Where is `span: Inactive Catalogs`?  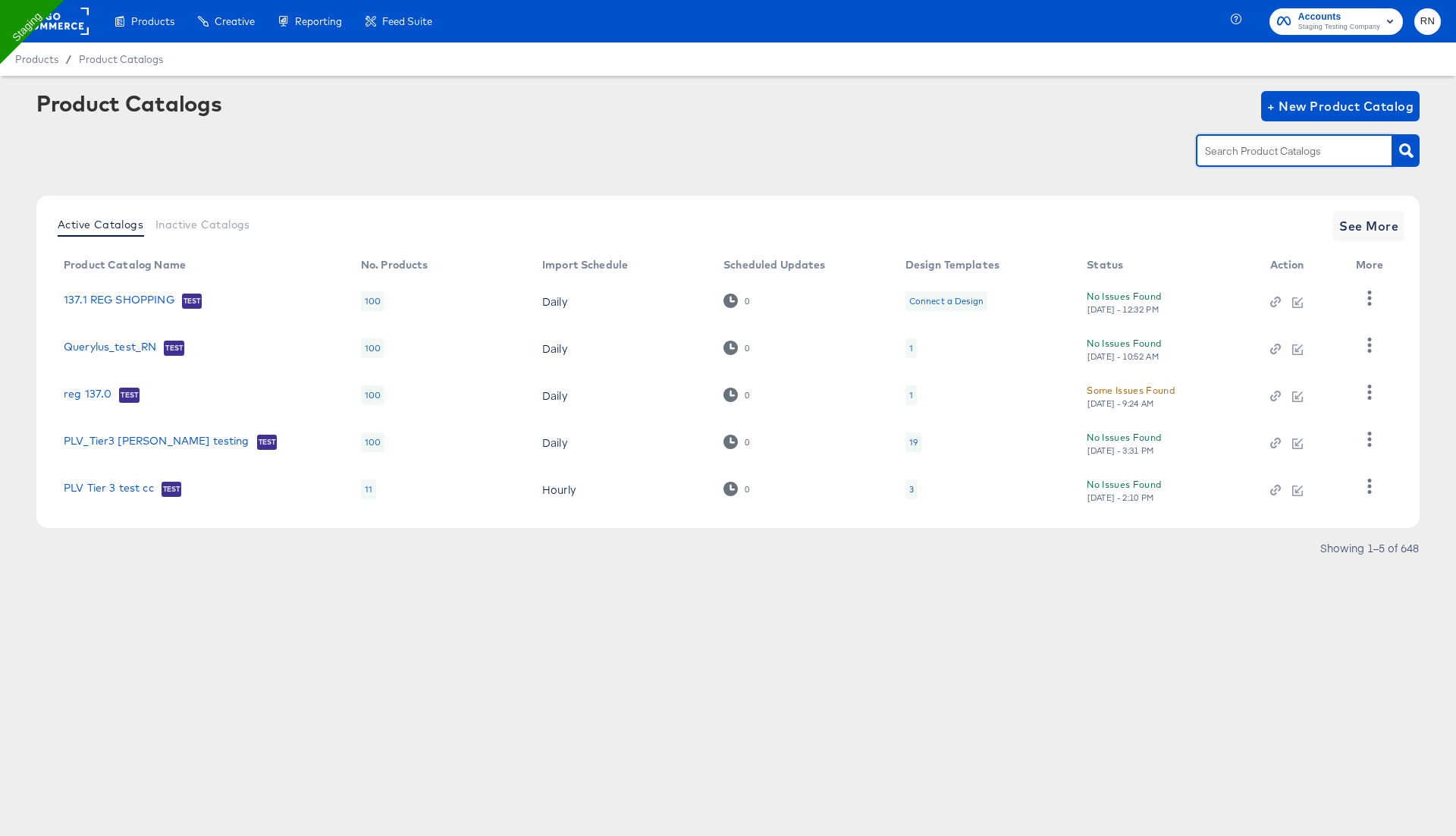 span: Inactive Catalogs is located at coordinates (202, 225).